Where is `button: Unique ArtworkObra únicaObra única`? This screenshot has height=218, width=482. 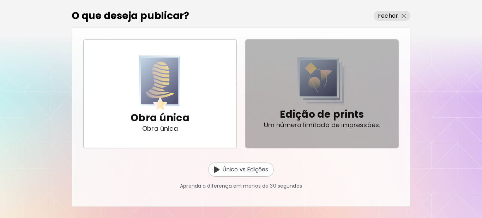
button: Unique ArtworkObra únicaObra única is located at coordinates (160, 93).